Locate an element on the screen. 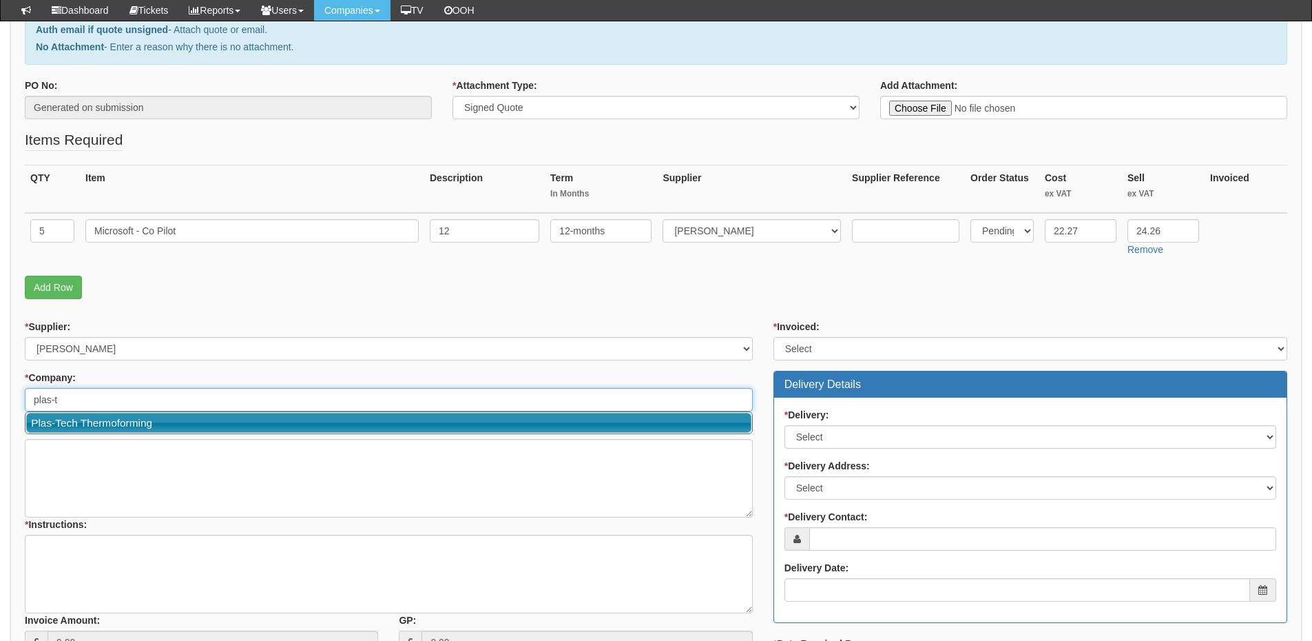 The height and width of the screenshot is (641, 1312). p: - Enter a reason why there is no attachment. is located at coordinates (656, 47).